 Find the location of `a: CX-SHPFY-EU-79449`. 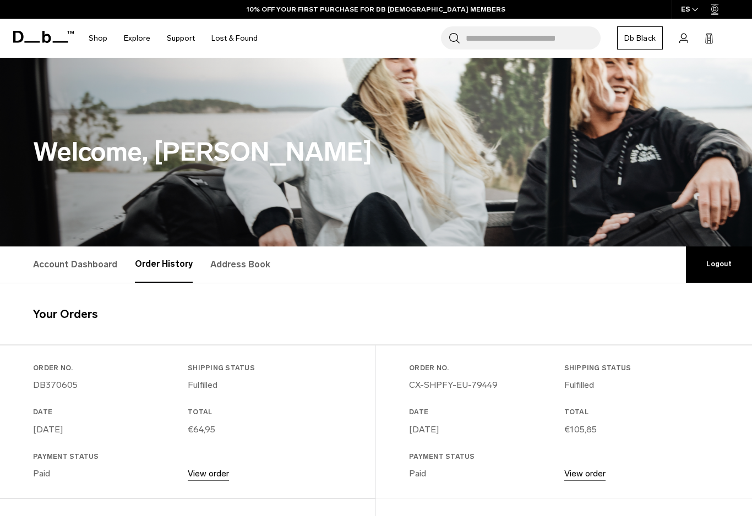

a: CX-SHPFY-EU-79449 is located at coordinates (453, 385).